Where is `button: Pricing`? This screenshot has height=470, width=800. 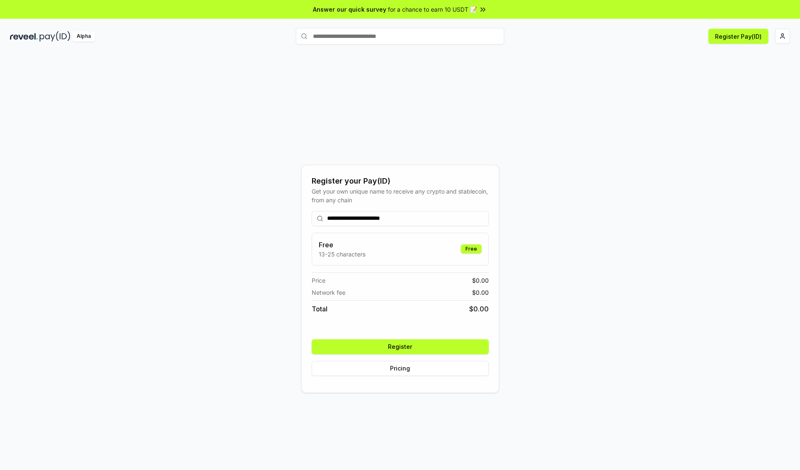 button: Pricing is located at coordinates (400, 369).